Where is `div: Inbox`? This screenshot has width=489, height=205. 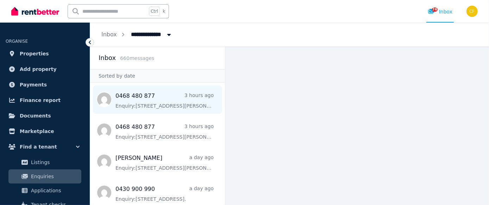 div: Inbox is located at coordinates (440, 12).